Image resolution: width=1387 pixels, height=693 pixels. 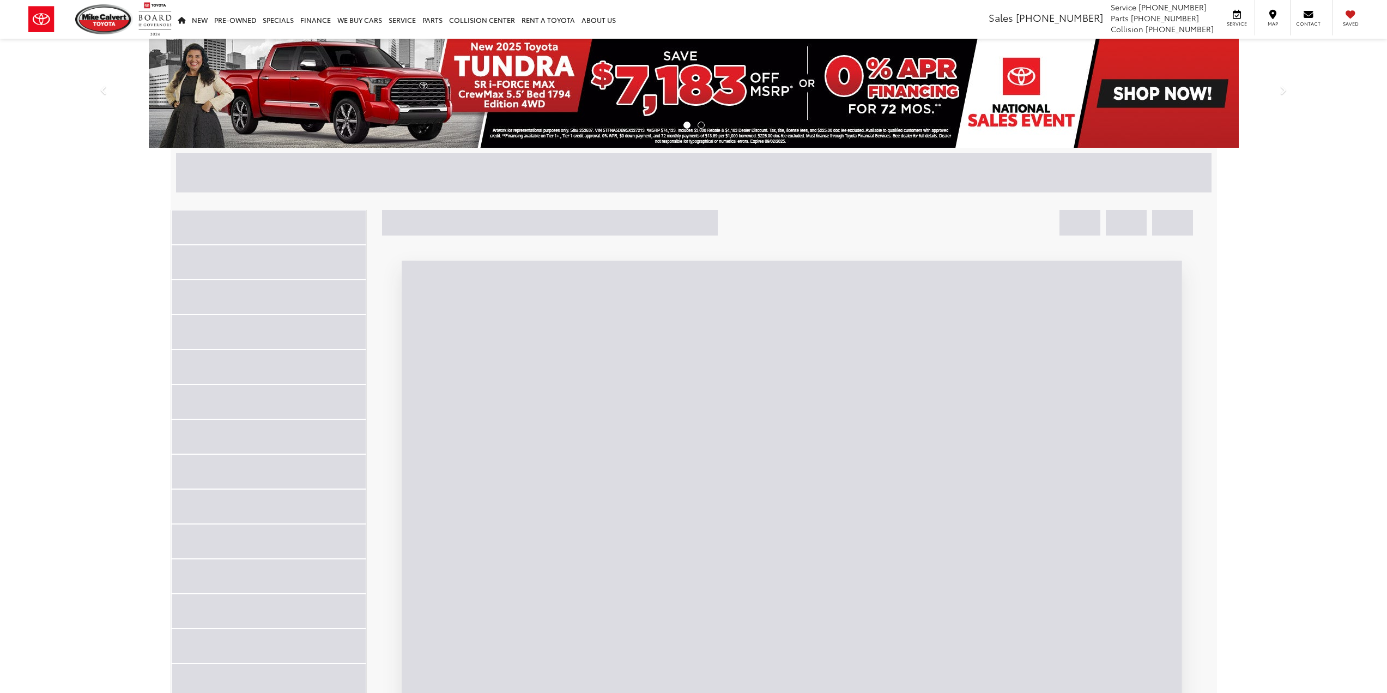 I want to click on span: Collision, so click(x=1127, y=29).